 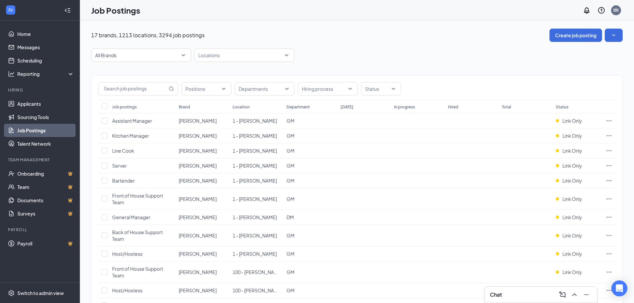 I want to click on div: BR, so click(x=616, y=10).